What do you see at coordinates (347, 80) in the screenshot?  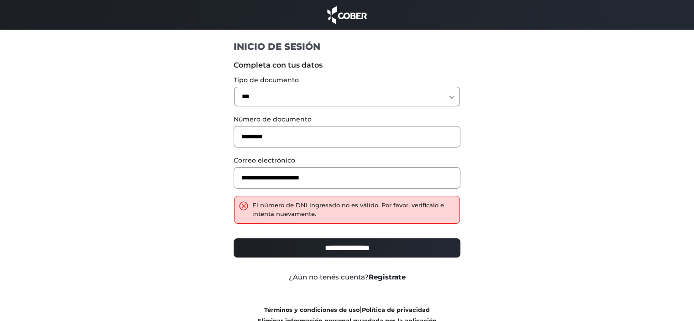 I see `label: Tipo de documento` at bounding box center [347, 80].